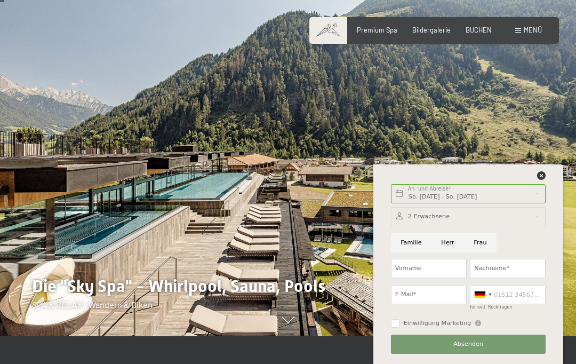  What do you see at coordinates (468, 344) in the screenshot?
I see `span: Absenden` at bounding box center [468, 344].